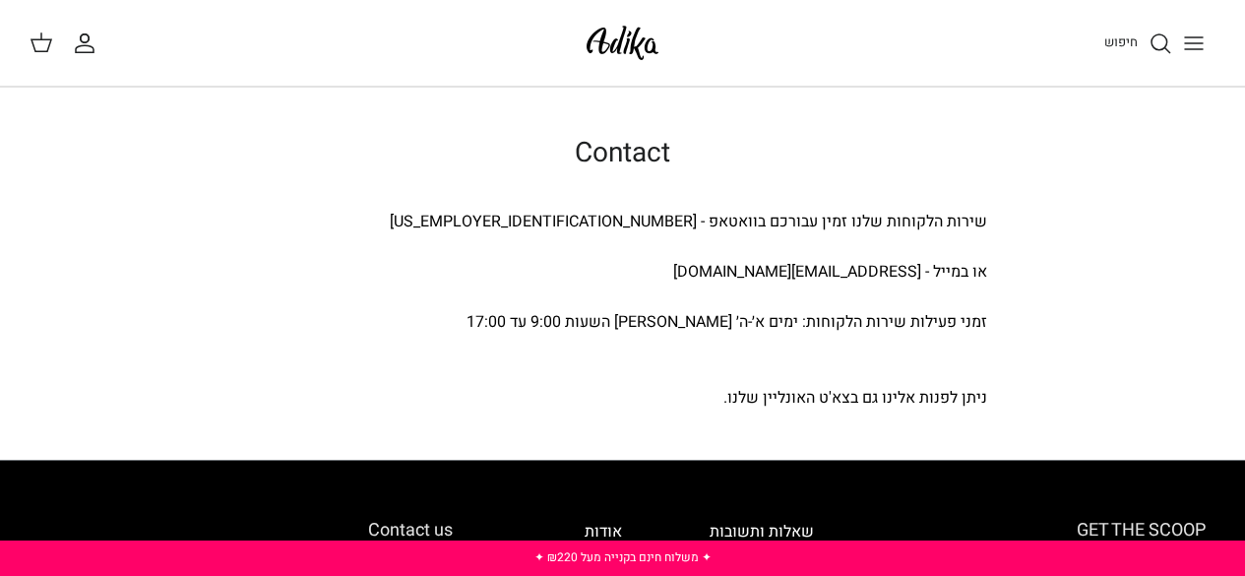  I want to click on h6: Contact us, so click(246, 530).